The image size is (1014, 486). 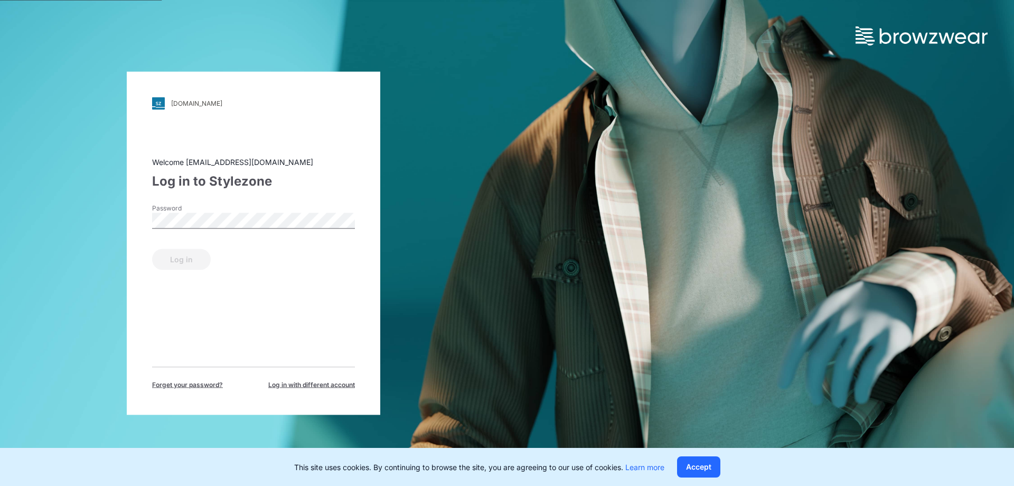 What do you see at coordinates (645, 467) in the screenshot?
I see `a: Learn more` at bounding box center [645, 467].